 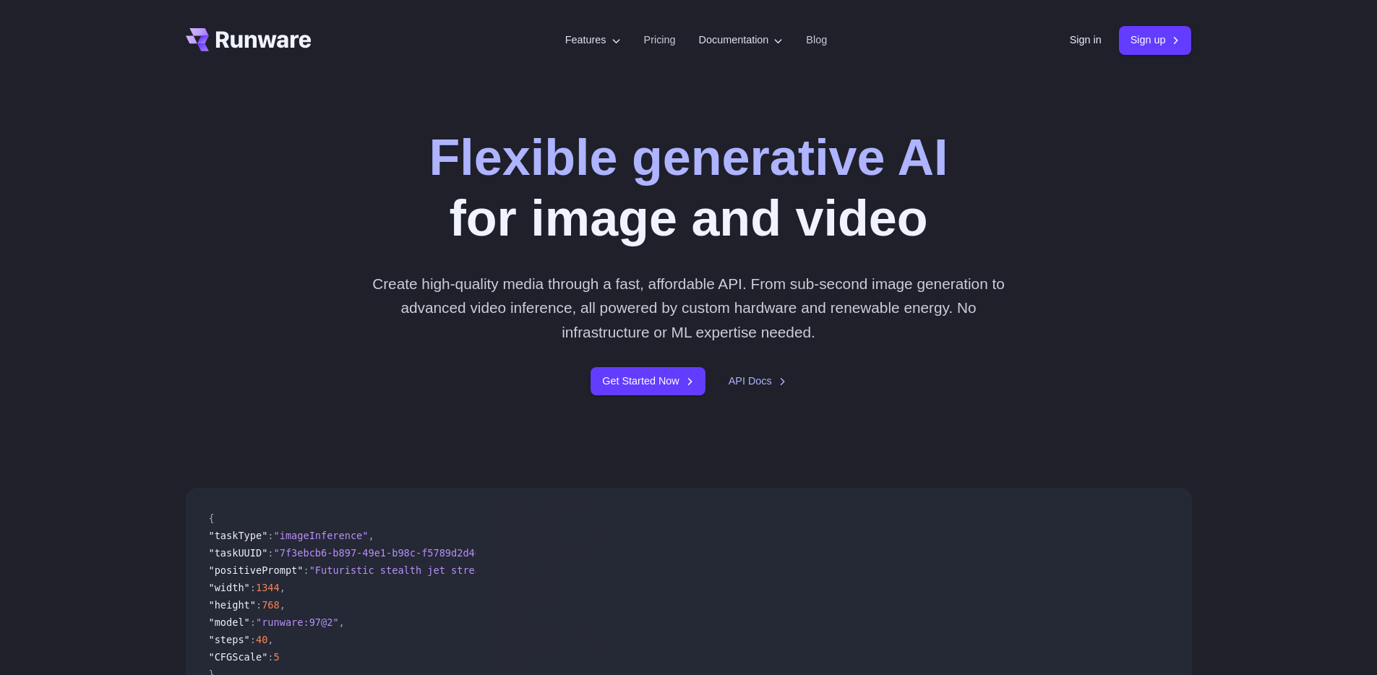 I want to click on span: "imageInference", so click(x=321, y=536).